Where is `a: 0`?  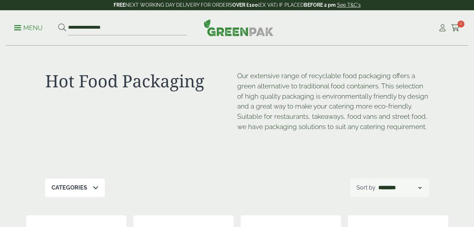 a: 0 is located at coordinates (456, 28).